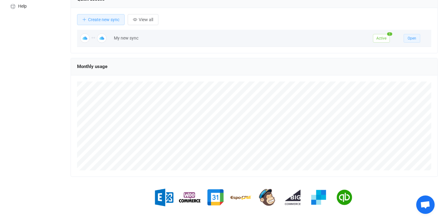 Image resolution: width=442 pixels, height=220 pixels. I want to click on span: View all, so click(146, 20).